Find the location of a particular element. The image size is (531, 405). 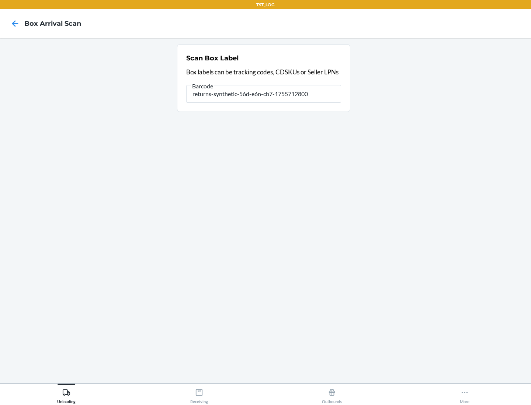

p: Box labels can be tracking codes, CDSKUs or Seller LPNs is located at coordinates (263, 72).